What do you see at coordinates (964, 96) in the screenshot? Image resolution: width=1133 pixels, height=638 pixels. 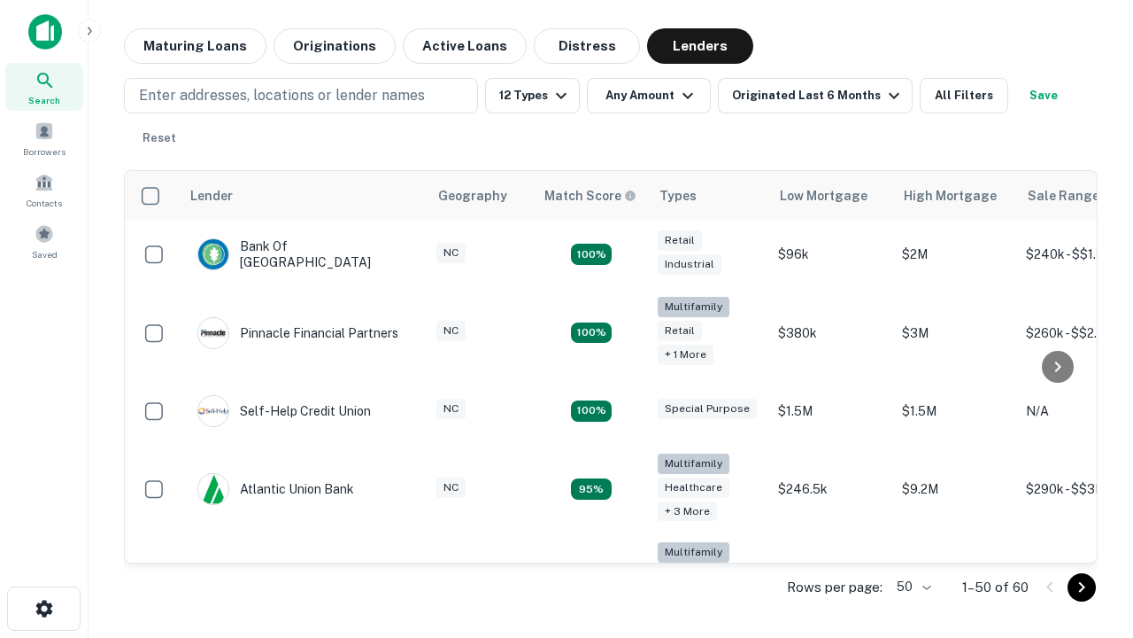 I see `button: All Filters` at bounding box center [964, 96].